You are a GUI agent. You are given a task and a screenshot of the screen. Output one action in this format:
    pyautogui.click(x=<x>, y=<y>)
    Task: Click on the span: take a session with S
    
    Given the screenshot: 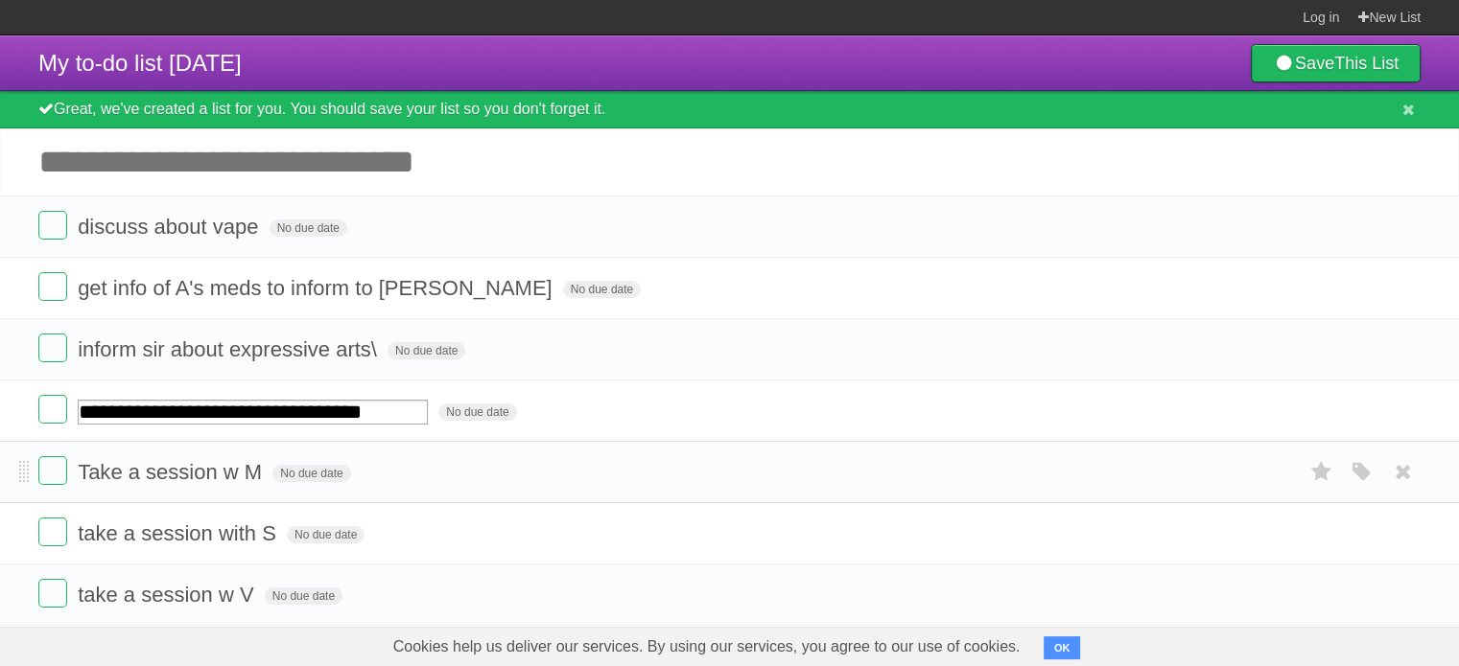 What is the action you would take?
    pyautogui.click(x=179, y=533)
    